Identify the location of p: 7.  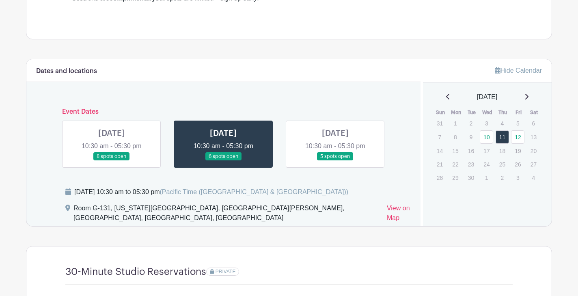
(440, 137).